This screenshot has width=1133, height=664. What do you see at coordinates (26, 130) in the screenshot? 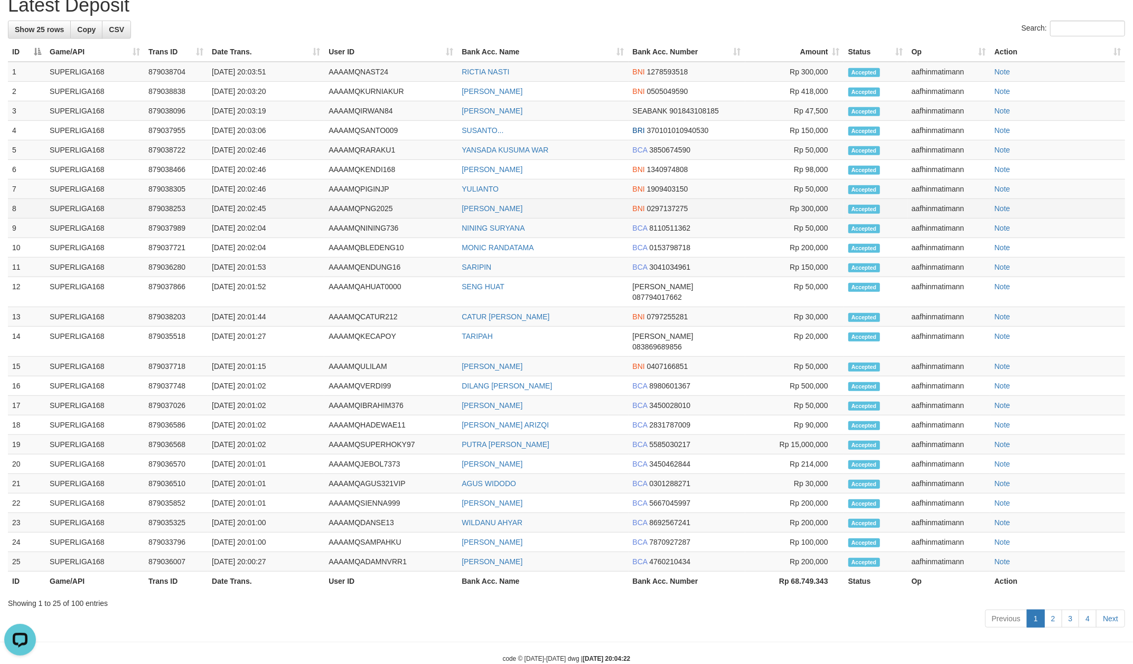
I see `td: 4` at bounding box center [26, 130].